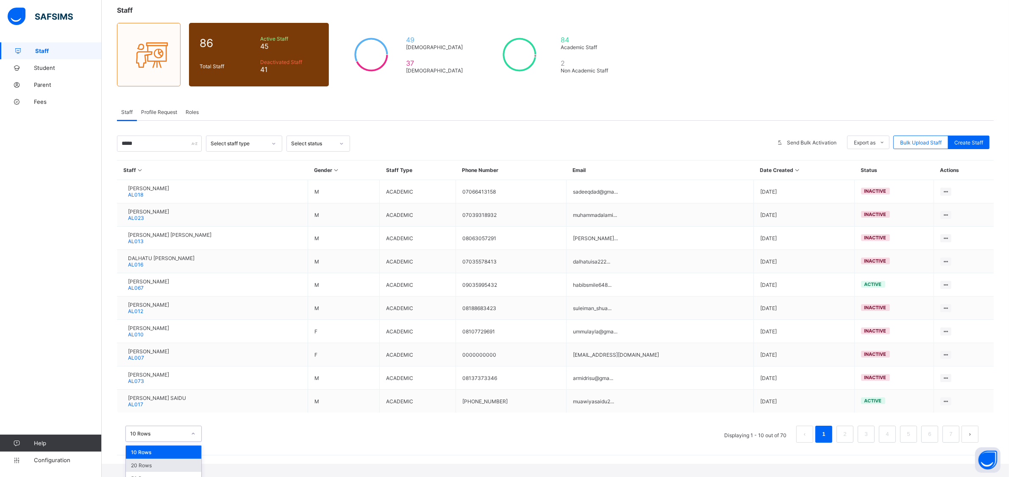  I want to click on td: 08137373346, so click(511, 378).